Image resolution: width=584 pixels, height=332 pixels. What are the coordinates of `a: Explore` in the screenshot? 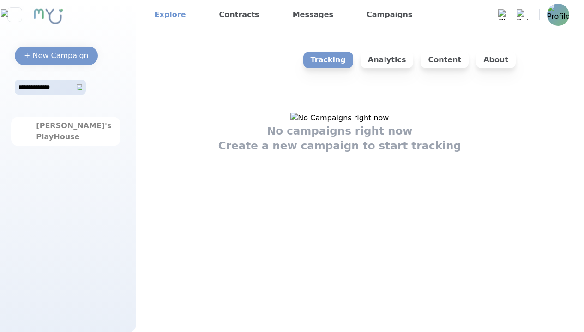 It's located at (170, 15).